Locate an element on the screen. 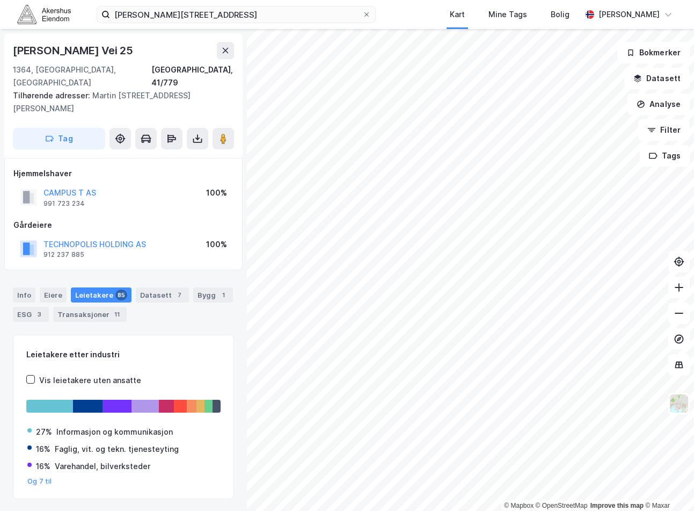 The height and width of the screenshot is (511, 694). div: 27% is located at coordinates (44, 432).